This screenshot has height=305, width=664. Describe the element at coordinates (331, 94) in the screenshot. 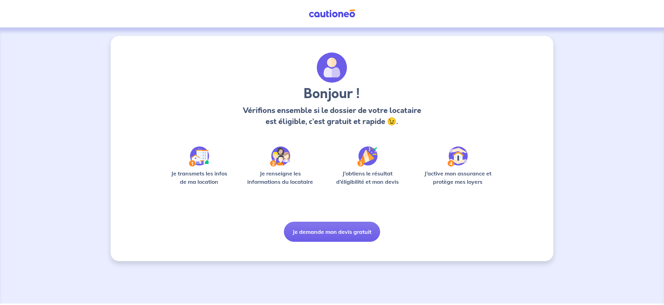

I see `h3: Bonjour !` at that location.